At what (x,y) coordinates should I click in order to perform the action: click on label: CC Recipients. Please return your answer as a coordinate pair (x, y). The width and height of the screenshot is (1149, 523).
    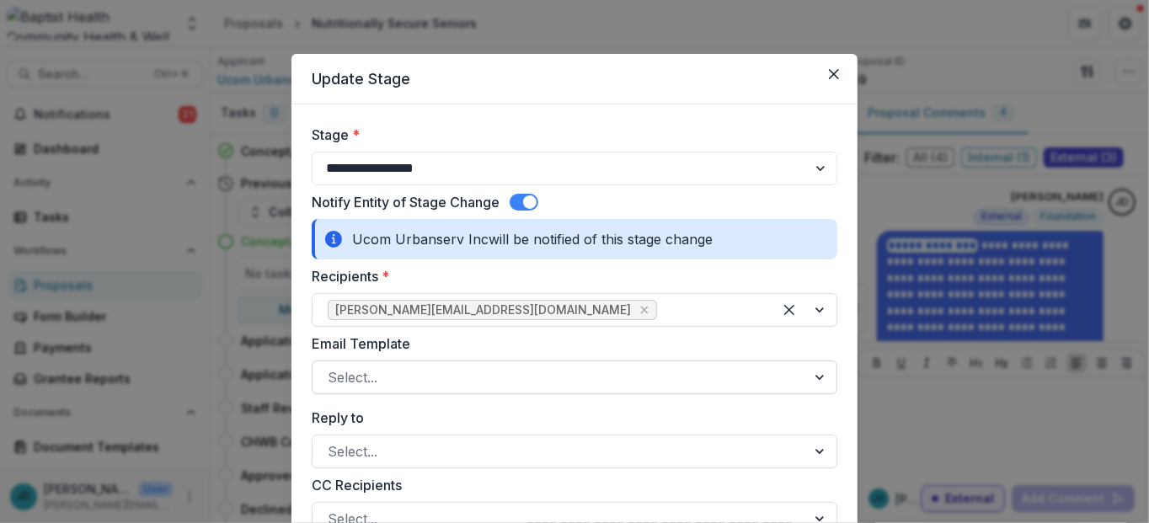
    Looking at the image, I should click on (569, 485).